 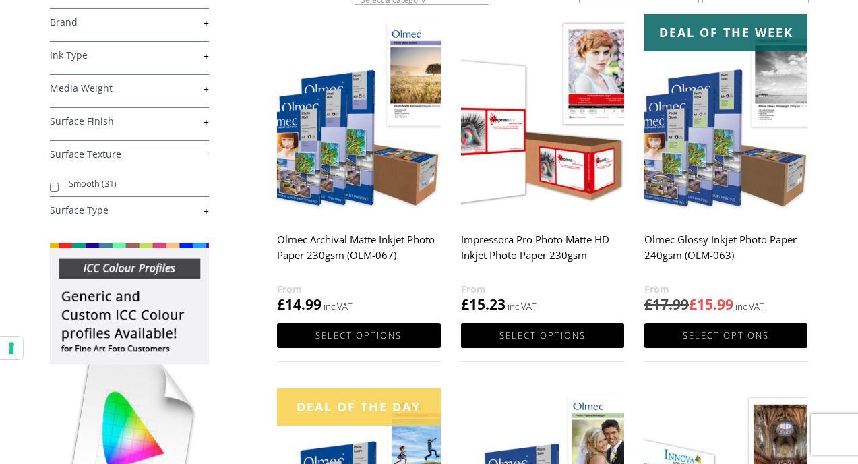 What do you see at coordinates (129, 55) in the screenshot?
I see `h4: Ink Type` at bounding box center [129, 55].